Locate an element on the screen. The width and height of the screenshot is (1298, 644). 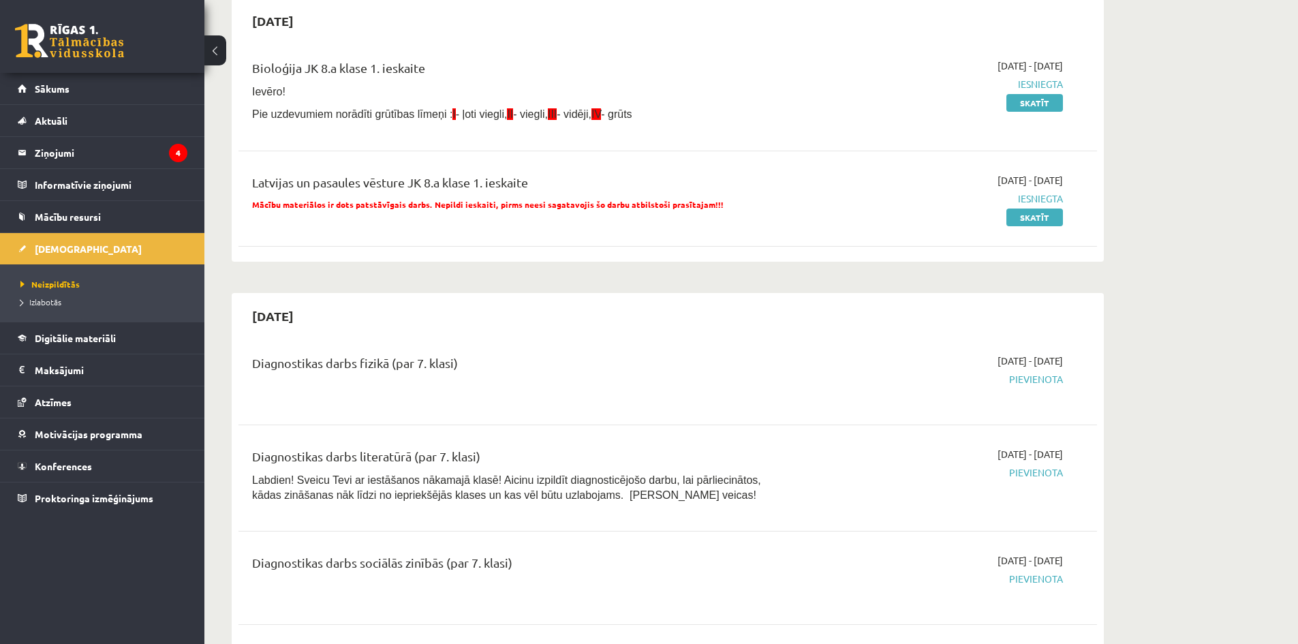
a: Sākums is located at coordinates (102, 89).